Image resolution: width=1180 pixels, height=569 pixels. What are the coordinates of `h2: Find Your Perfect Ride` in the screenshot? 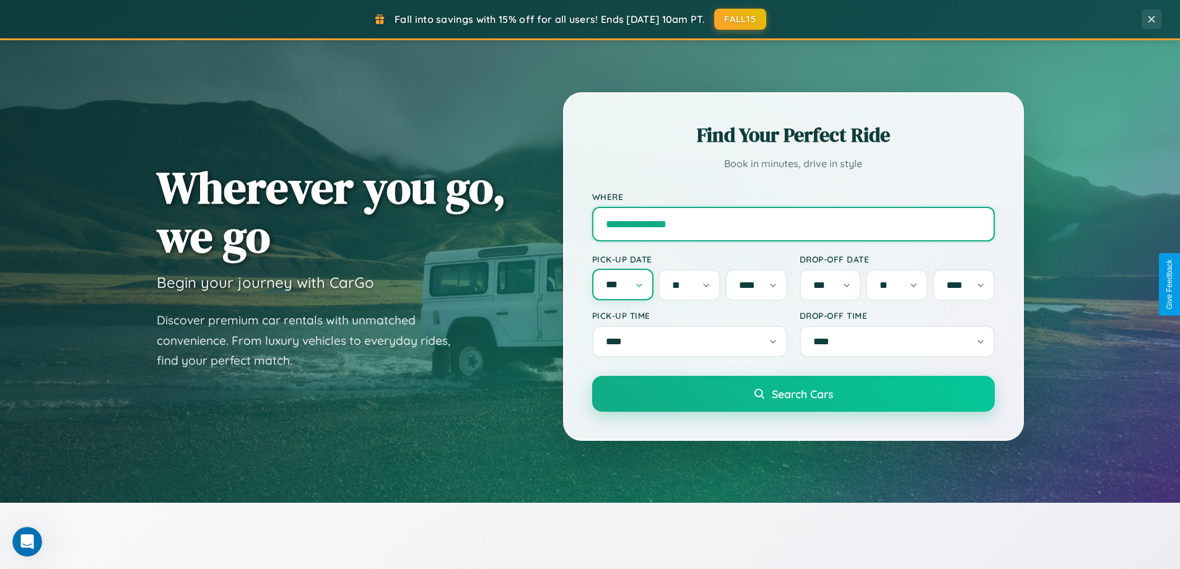 It's located at (793, 135).